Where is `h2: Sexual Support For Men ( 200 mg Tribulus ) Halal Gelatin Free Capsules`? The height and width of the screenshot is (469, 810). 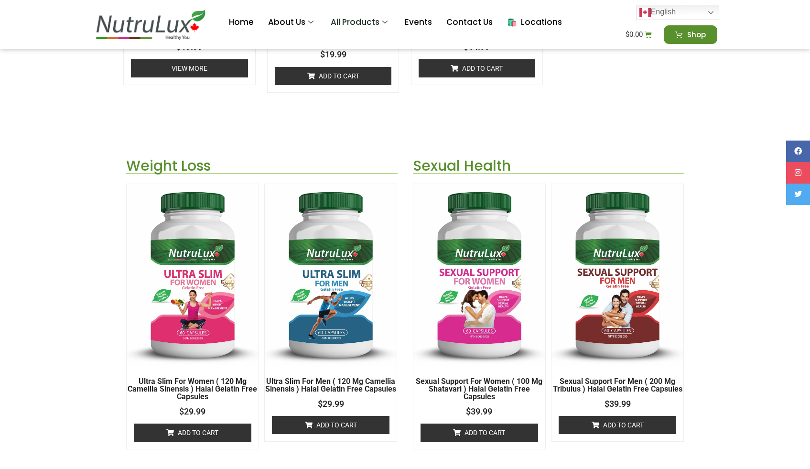
h2: Sexual Support For Men ( 200 mg Tribulus ) Halal Gelatin Free Capsules is located at coordinates (617, 385).